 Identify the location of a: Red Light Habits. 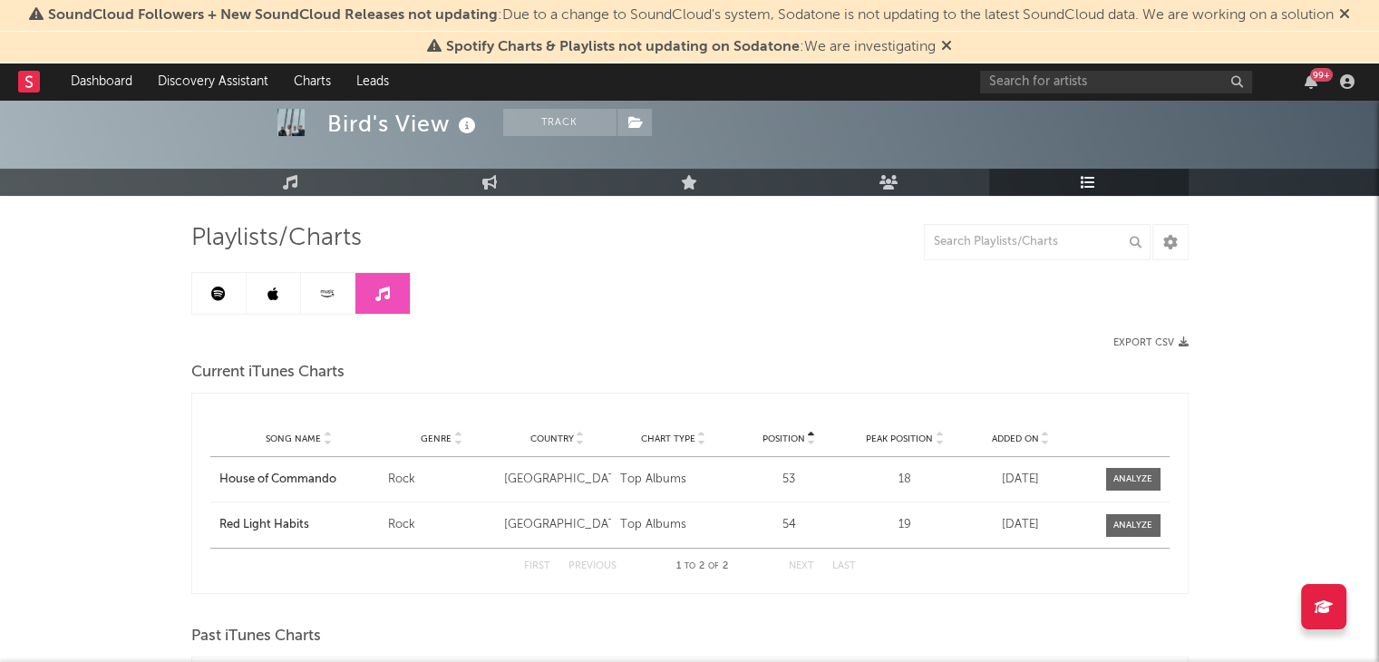
(299, 525).